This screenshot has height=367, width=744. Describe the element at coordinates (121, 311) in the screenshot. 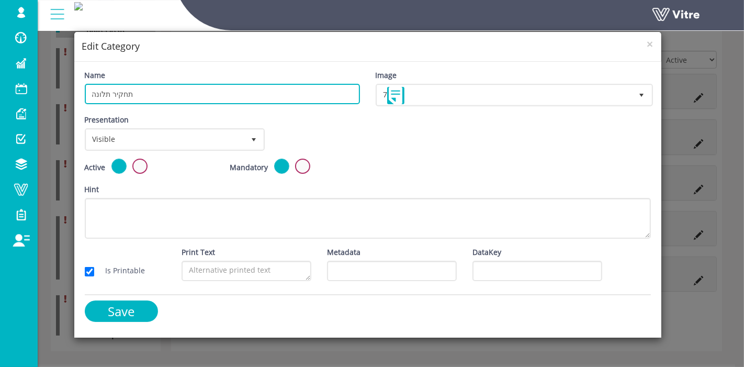

I see `input: Save` at that location.